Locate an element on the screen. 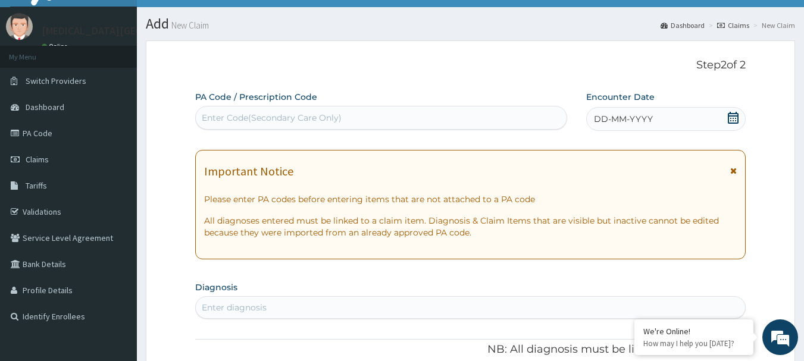 This screenshot has height=361, width=804. h1: Add is located at coordinates (470, 24).